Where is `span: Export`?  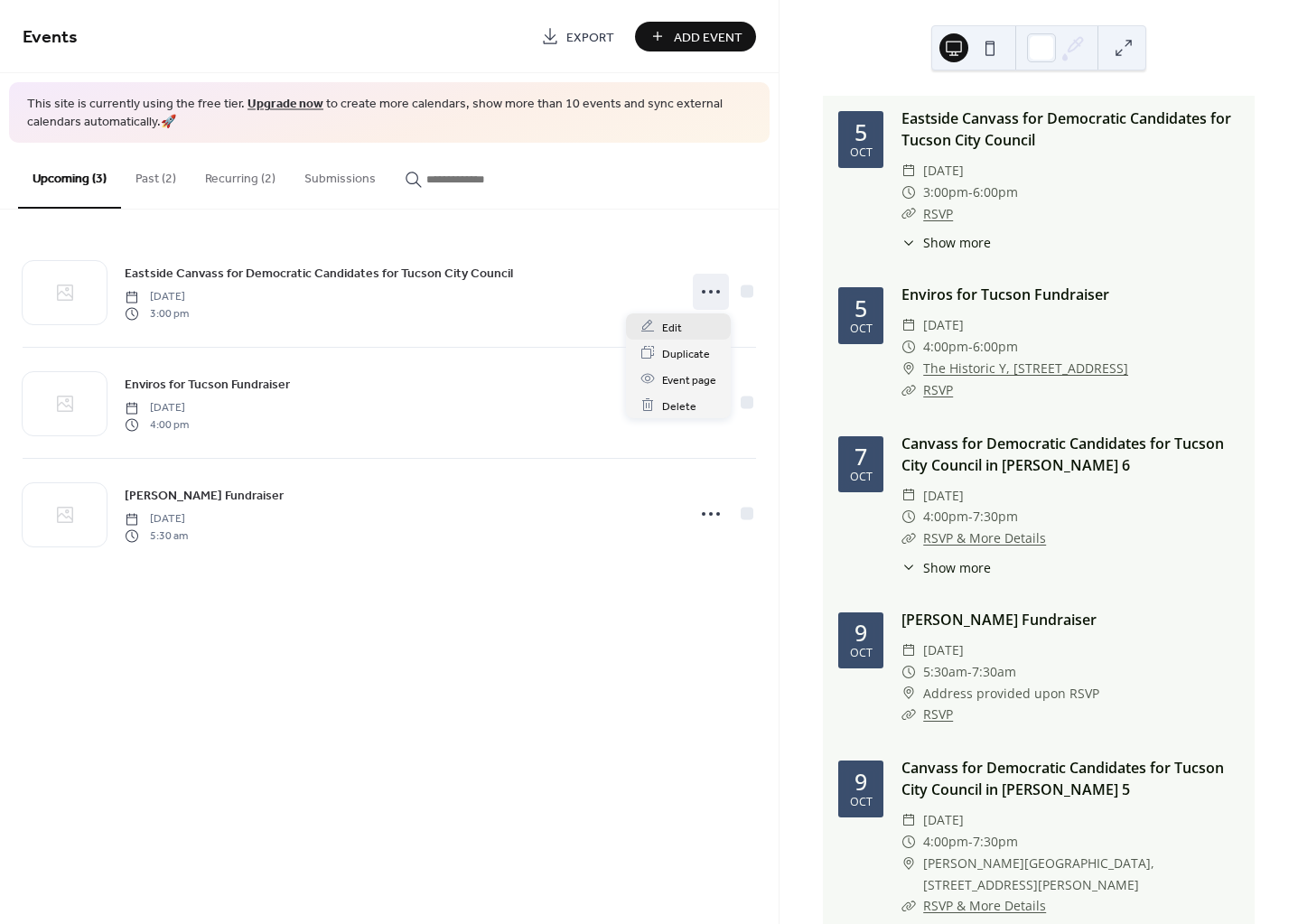
span: Export is located at coordinates (589, 37).